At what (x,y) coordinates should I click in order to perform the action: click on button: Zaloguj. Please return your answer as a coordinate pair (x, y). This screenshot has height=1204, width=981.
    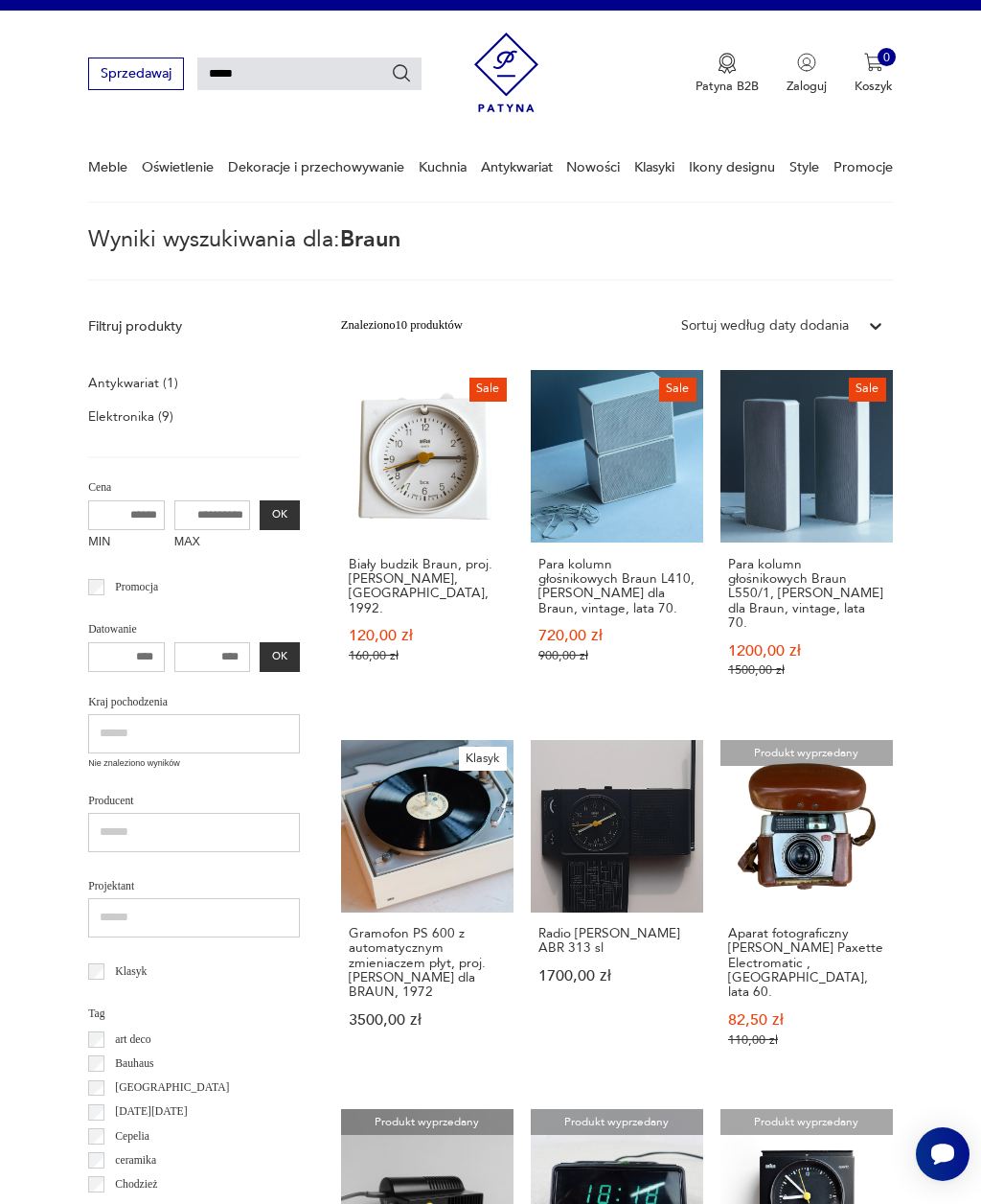
    Looking at the image, I should click on (807, 74).